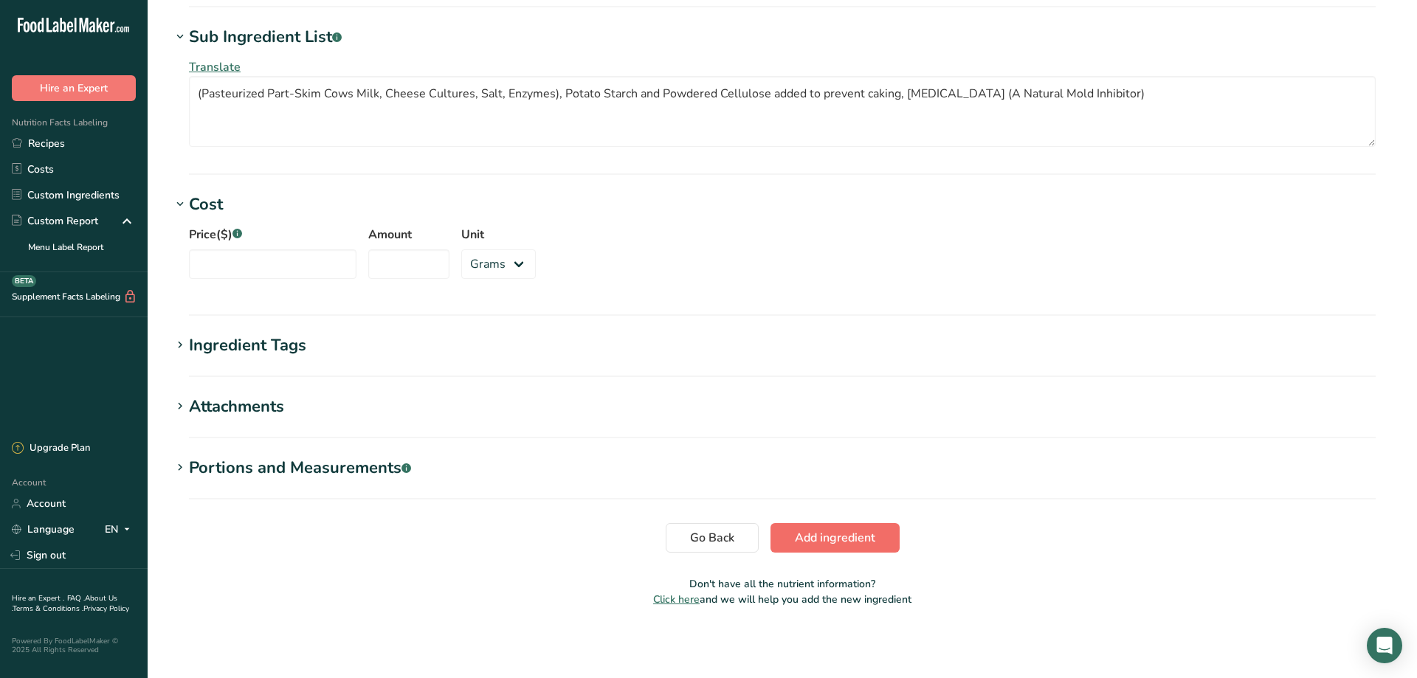 This screenshot has width=1417, height=678. I want to click on div: Upgrade Plan, so click(51, 449).